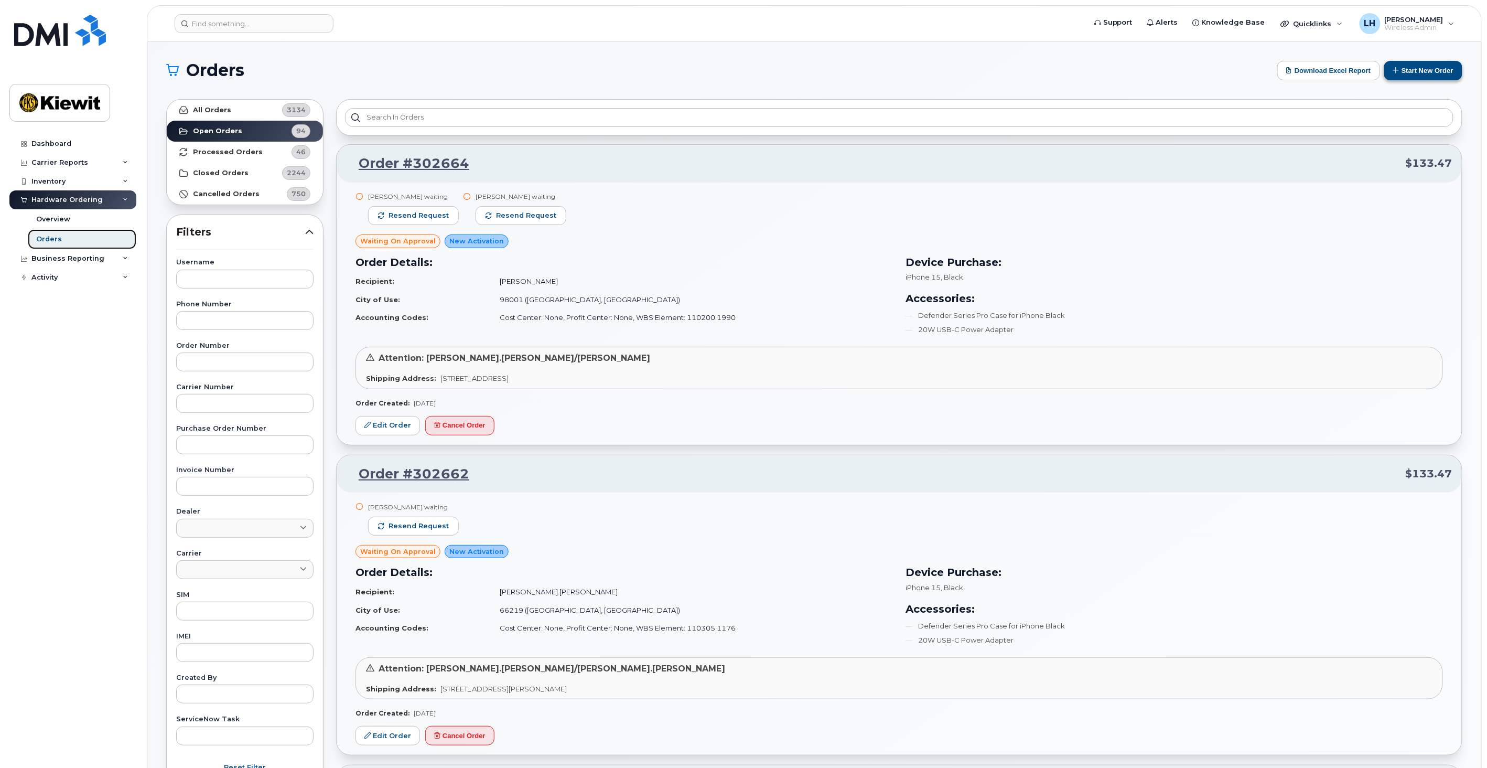 The width and height of the screenshot is (1487, 768). What do you see at coordinates (245, 304) in the screenshot?
I see `label: Phone Number` at bounding box center [245, 304].